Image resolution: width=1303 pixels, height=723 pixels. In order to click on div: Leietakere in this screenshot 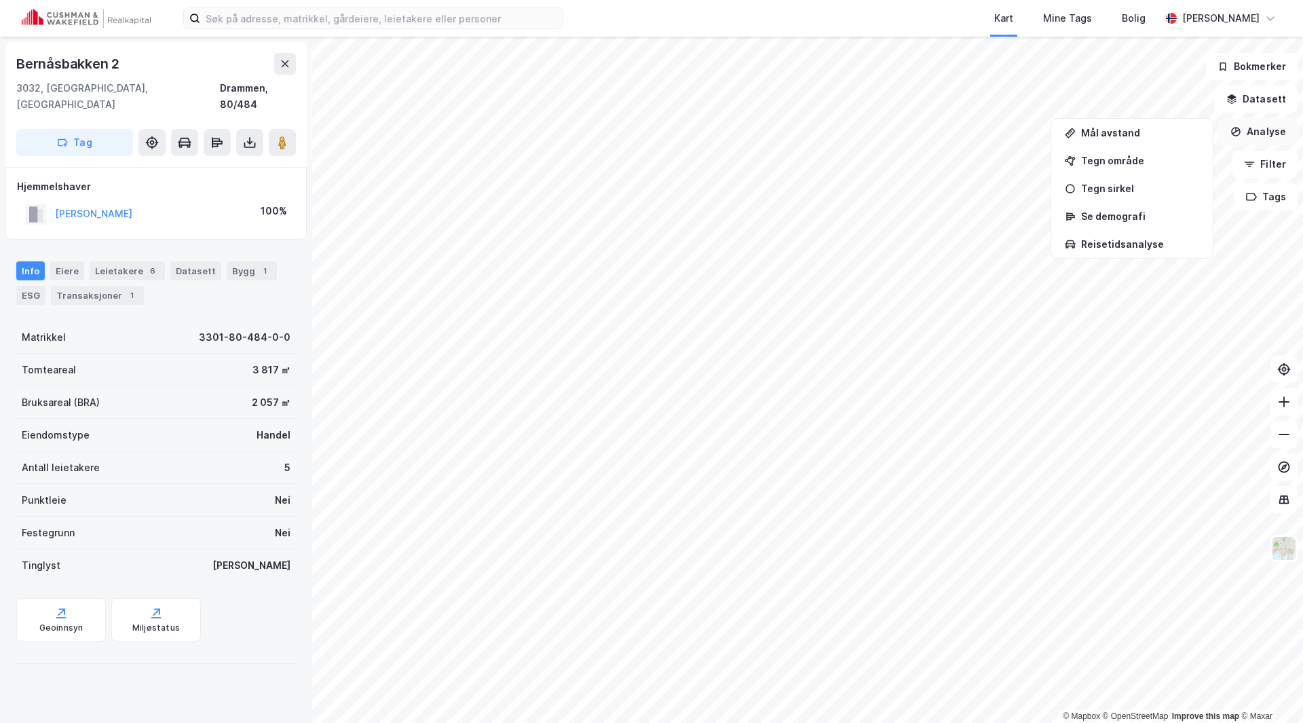, I will do `click(127, 271)`.